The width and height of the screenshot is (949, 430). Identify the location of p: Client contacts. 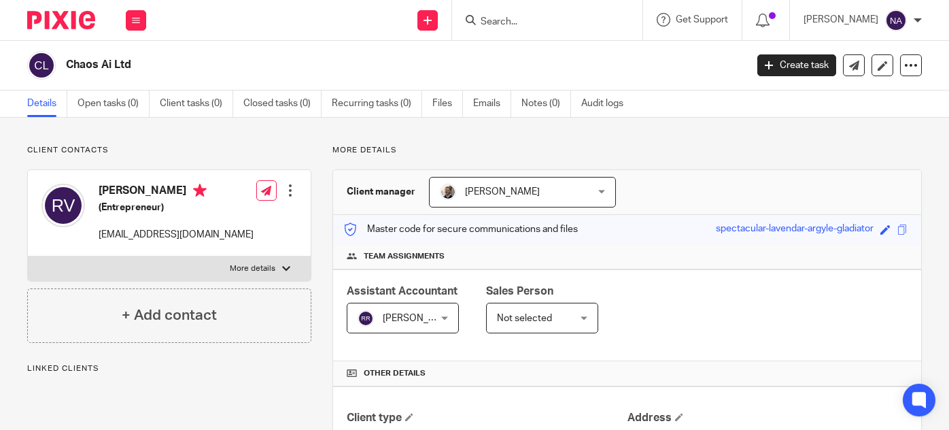
(169, 150).